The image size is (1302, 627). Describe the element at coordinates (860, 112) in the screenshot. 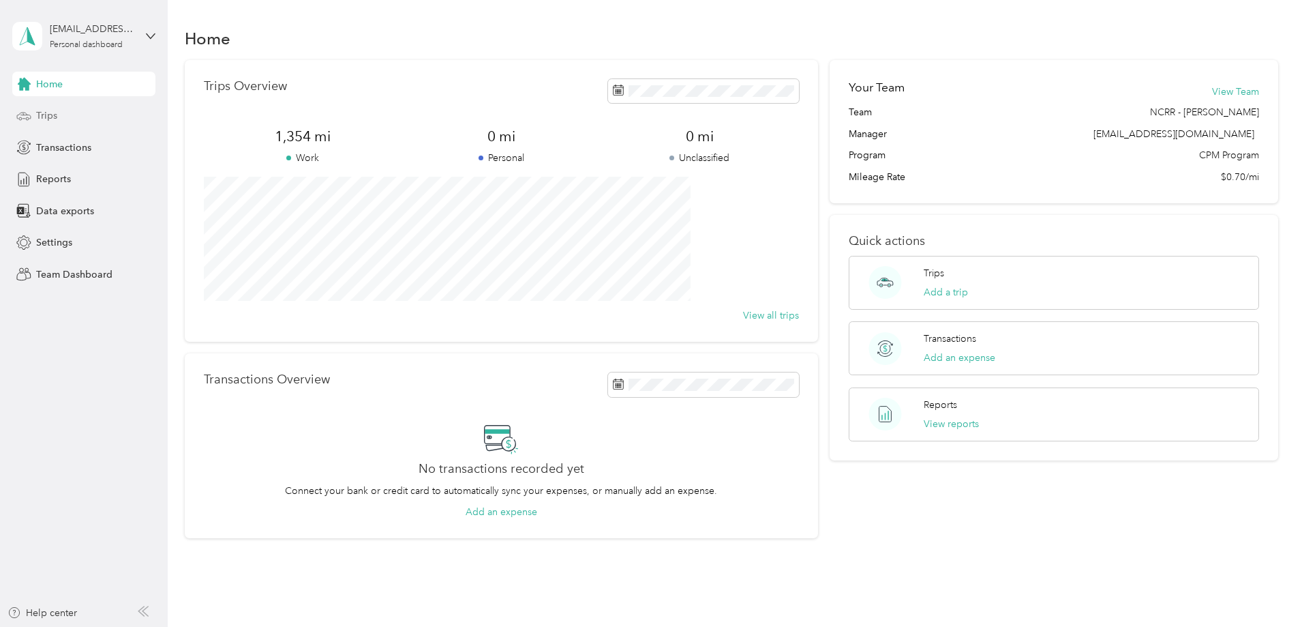

I see `span: Team` at that location.